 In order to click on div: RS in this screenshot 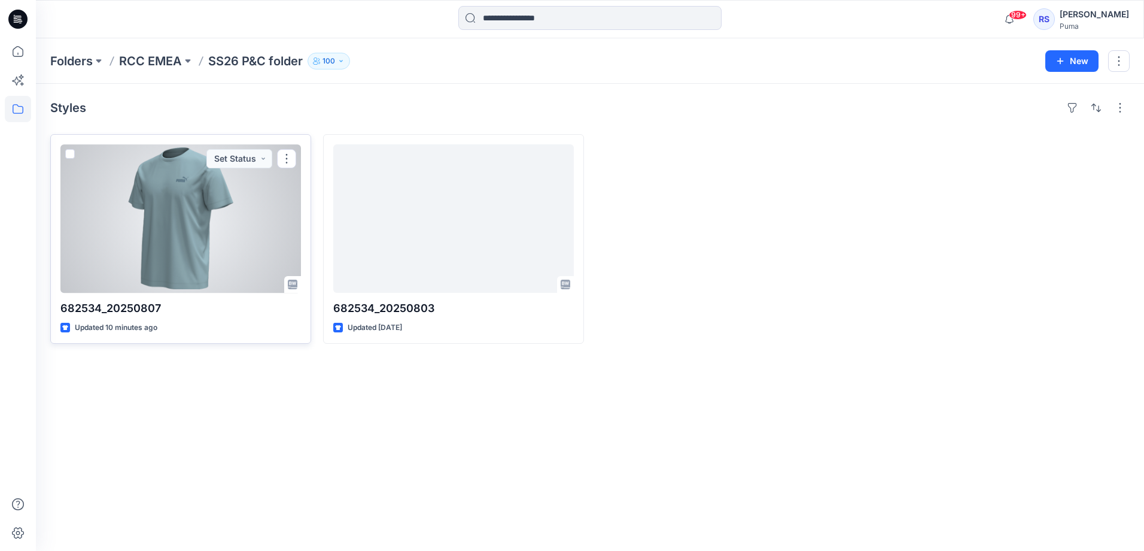, I will do `click(1044, 19)`.